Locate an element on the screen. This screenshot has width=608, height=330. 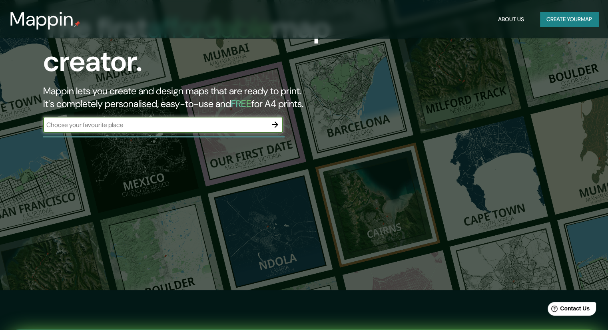
input: Choose your favourite place is located at coordinates (155, 125).